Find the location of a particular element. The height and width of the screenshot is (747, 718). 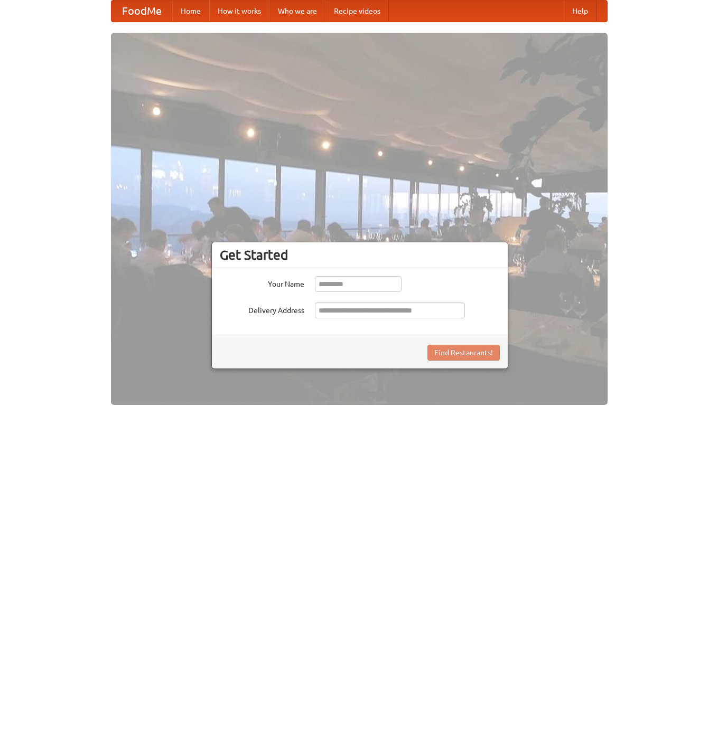

a: FoodMe is located at coordinates (141, 11).